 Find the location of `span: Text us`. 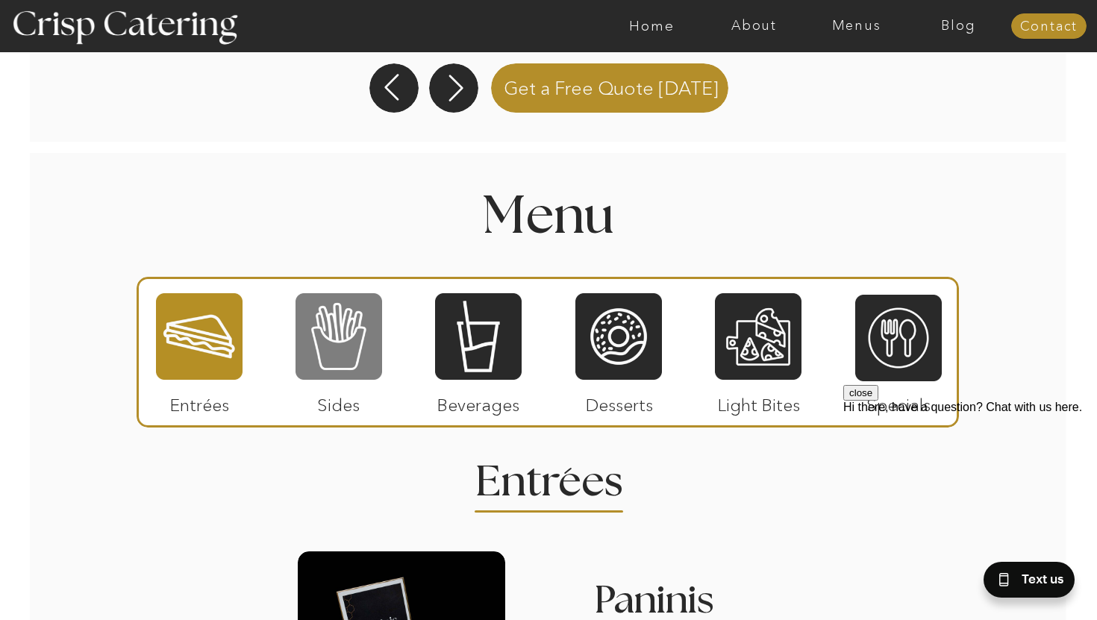

span: Text us is located at coordinates (95, 33).